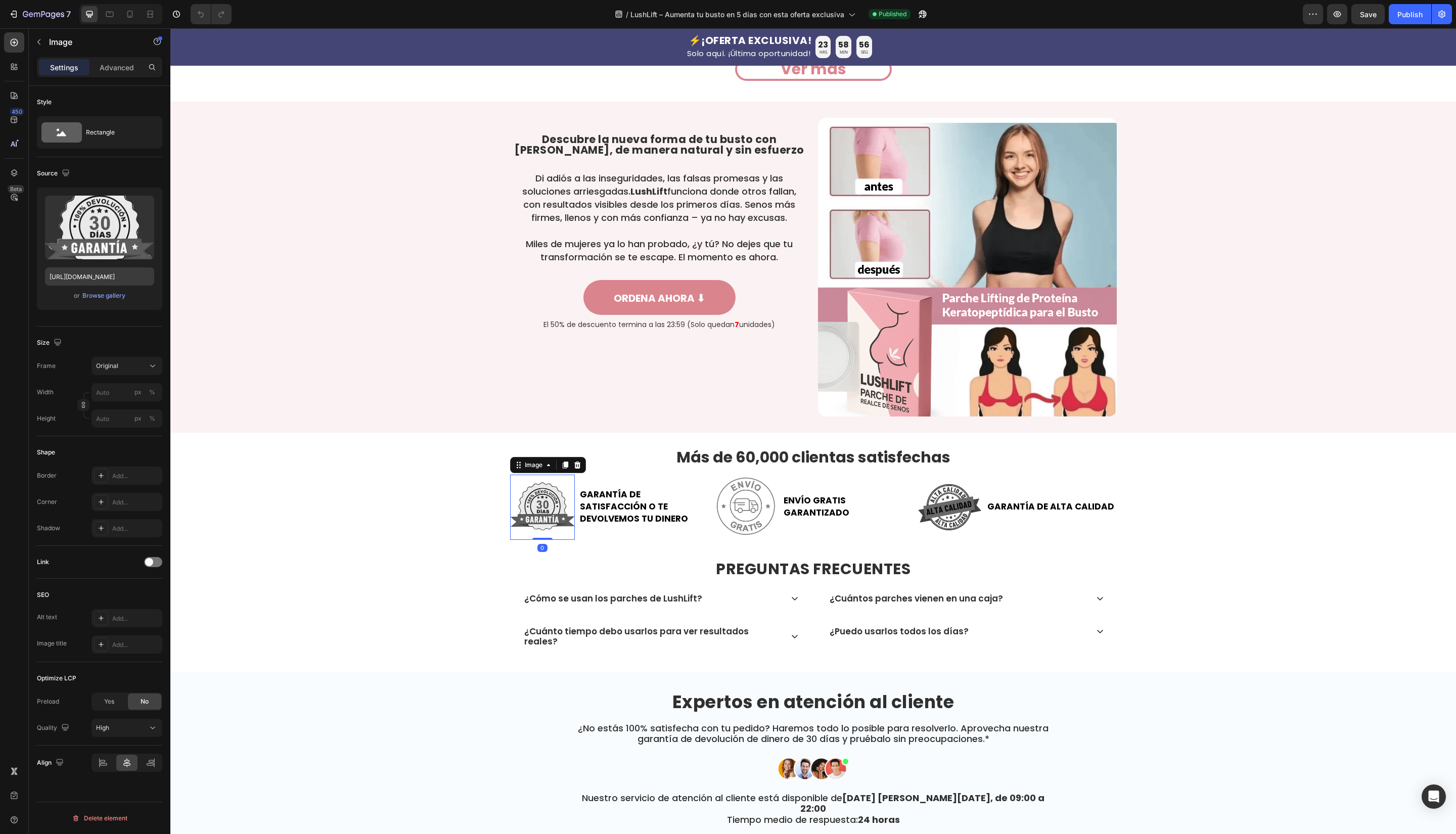 This screenshot has width=1456, height=834. I want to click on div: Rectangle, so click(117, 132).